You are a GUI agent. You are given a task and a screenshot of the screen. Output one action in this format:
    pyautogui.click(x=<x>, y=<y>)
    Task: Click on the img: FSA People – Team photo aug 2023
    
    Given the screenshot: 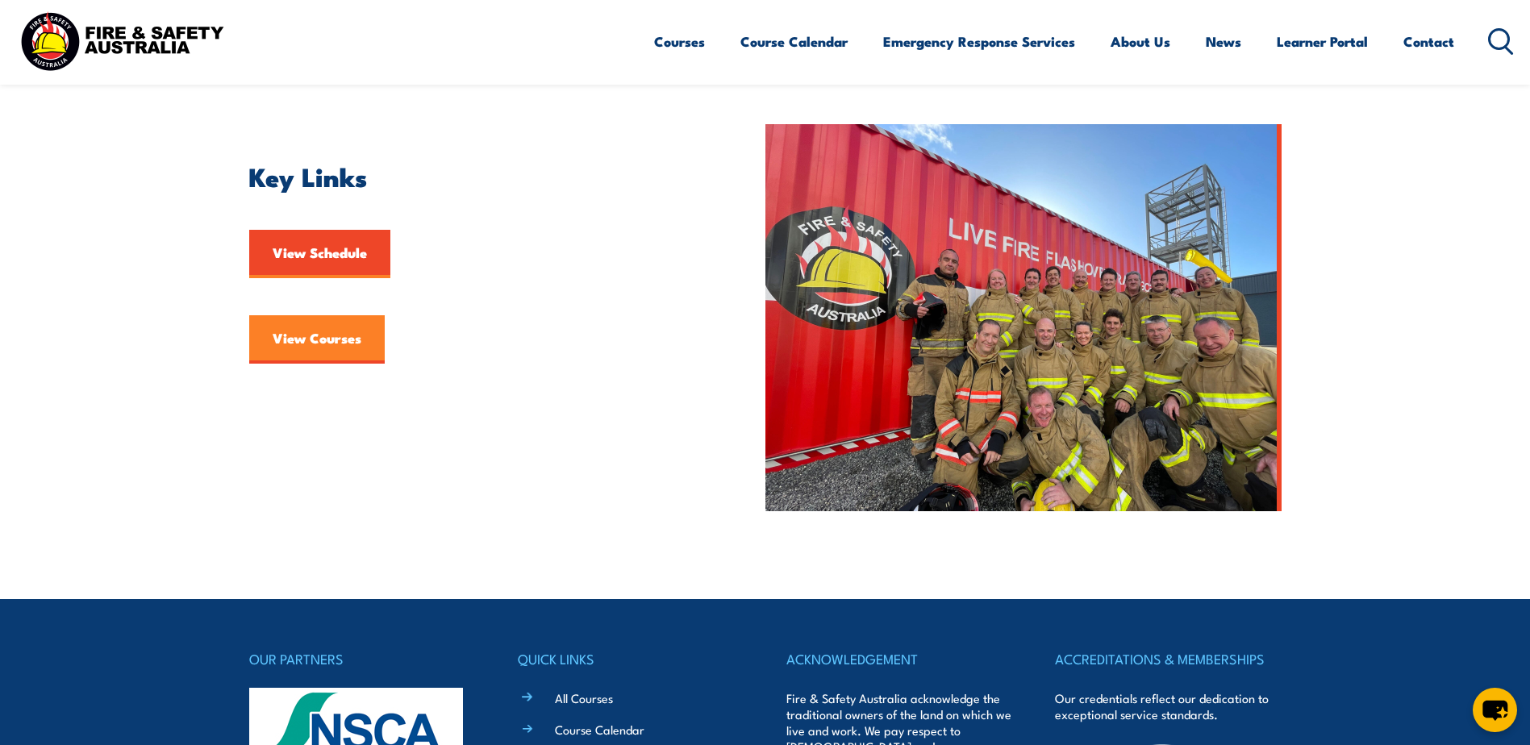 What is the action you would take?
    pyautogui.click(x=1023, y=318)
    